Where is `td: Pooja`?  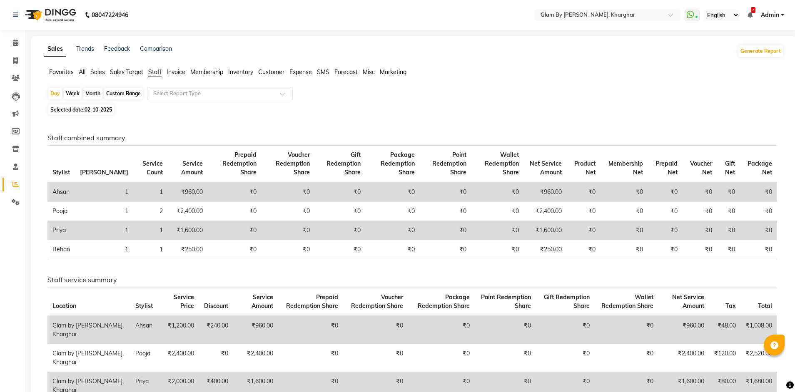 td: Pooja is located at coordinates (61, 212).